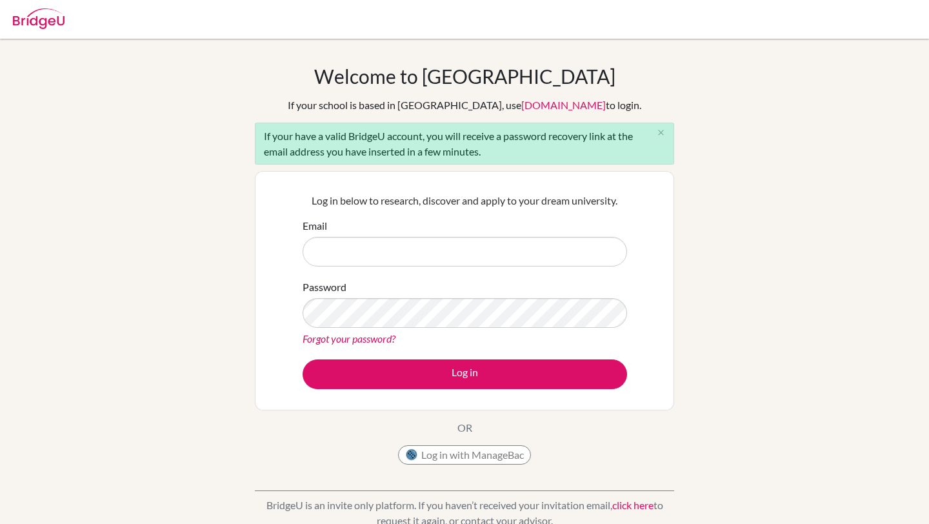 This screenshot has width=929, height=524. What do you see at coordinates (660, 133) in the screenshot?
I see `button: Close` at bounding box center [660, 133].